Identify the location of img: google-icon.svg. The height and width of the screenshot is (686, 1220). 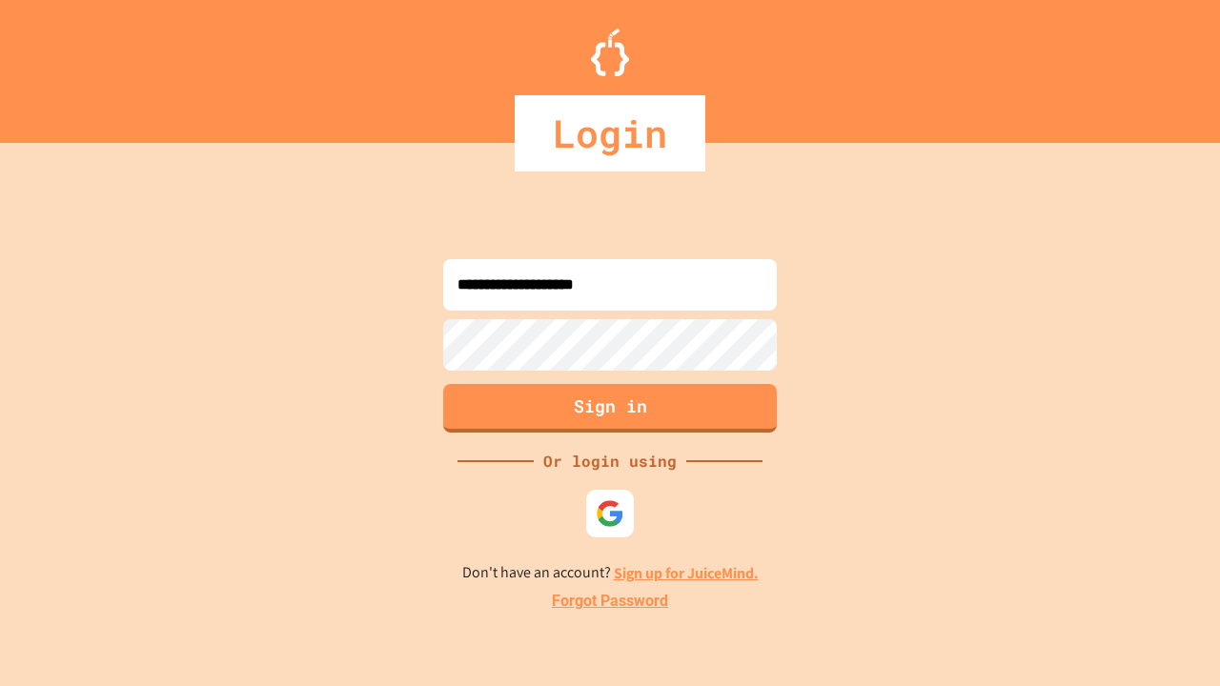
(610, 514).